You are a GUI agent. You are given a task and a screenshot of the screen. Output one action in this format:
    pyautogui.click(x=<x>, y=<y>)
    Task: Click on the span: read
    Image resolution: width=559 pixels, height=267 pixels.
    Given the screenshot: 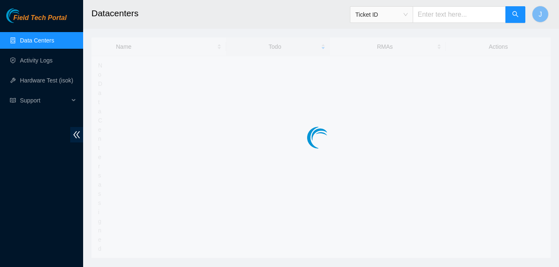 What is the action you would take?
    pyautogui.click(x=13, y=100)
    